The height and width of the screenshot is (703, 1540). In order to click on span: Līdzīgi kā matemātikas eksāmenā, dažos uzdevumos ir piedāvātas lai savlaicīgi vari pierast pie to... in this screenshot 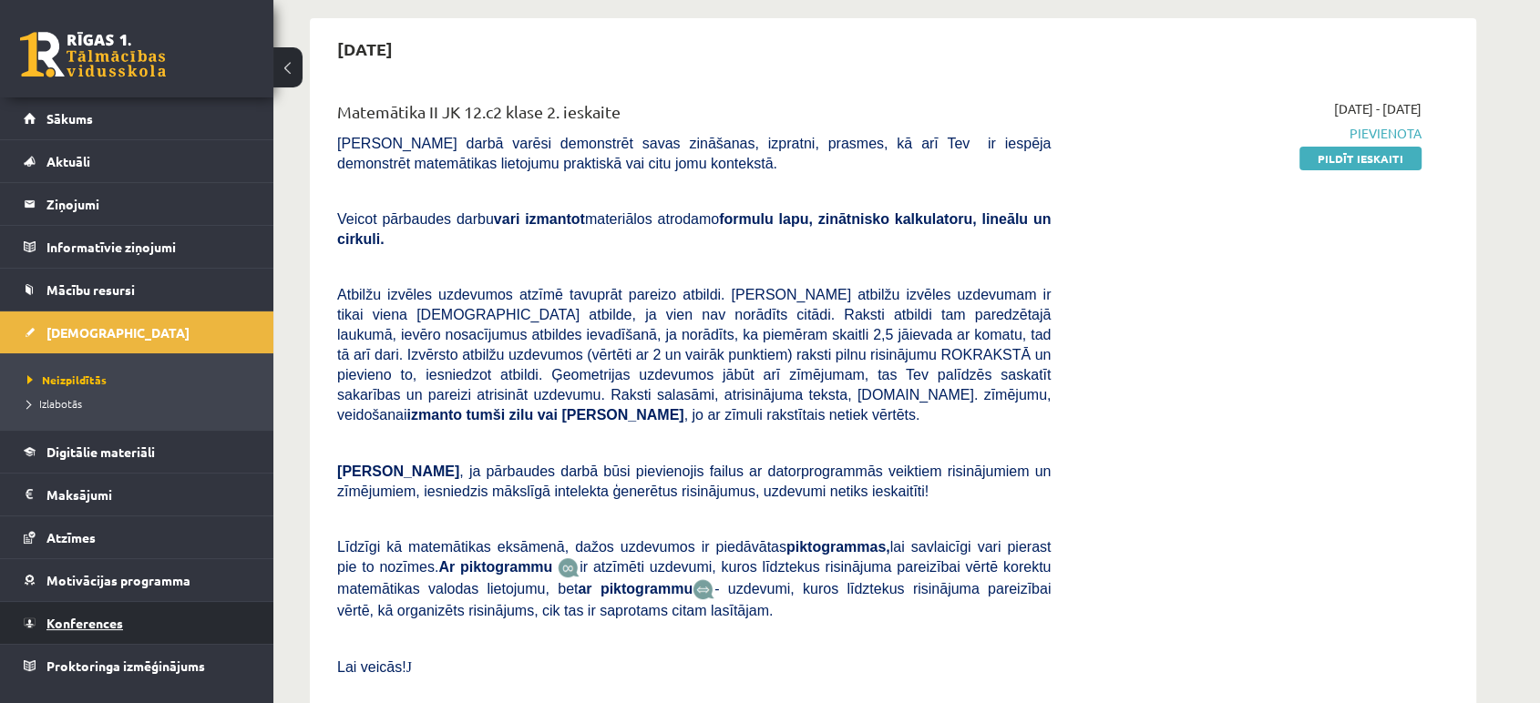, I will do `click(693, 557)`.